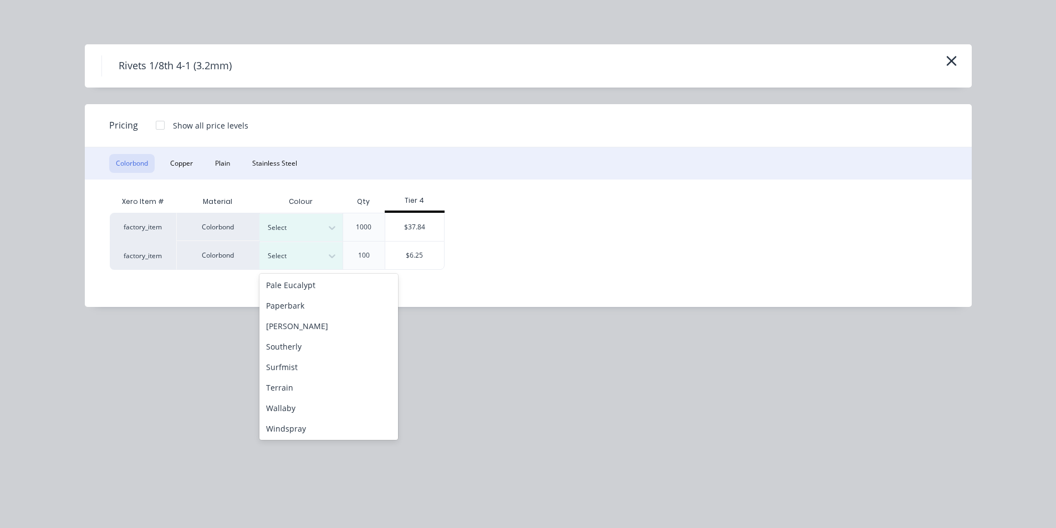  Describe the element at coordinates (211, 125) in the screenshot. I see `div: Show all price levels` at that location.